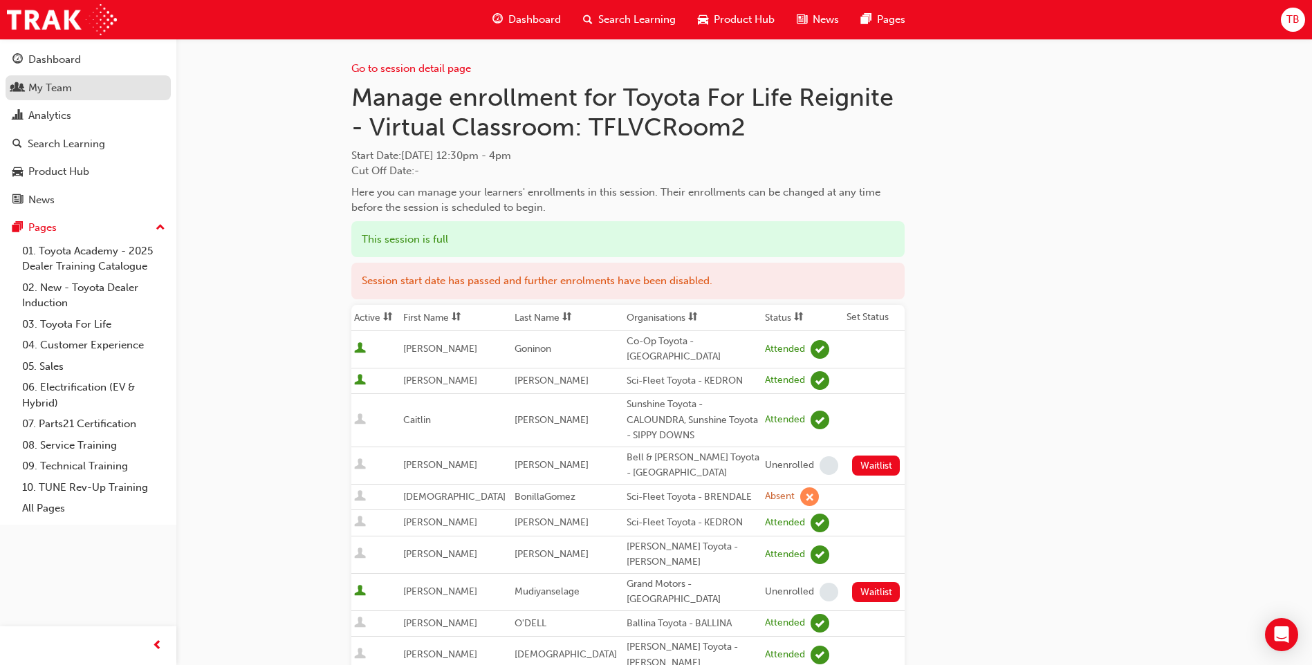 The height and width of the screenshot is (665, 1312). What do you see at coordinates (385, 171) in the screenshot?
I see `span: Cut Off Date : -` at bounding box center [385, 171].